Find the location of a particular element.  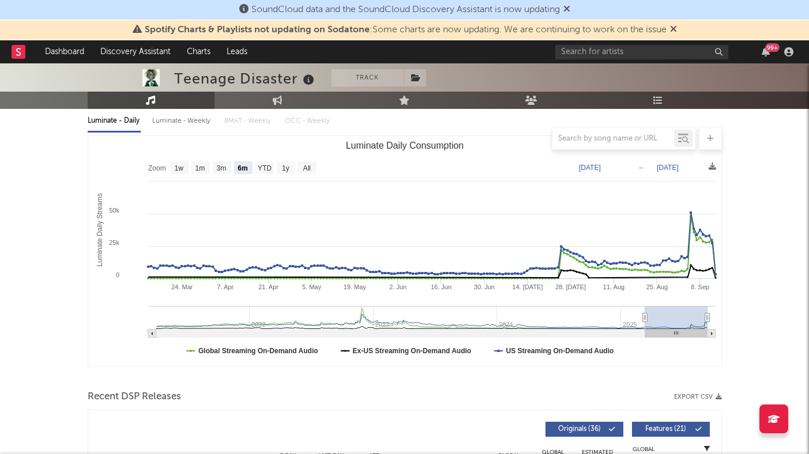

text: 5. May is located at coordinates (311, 287).